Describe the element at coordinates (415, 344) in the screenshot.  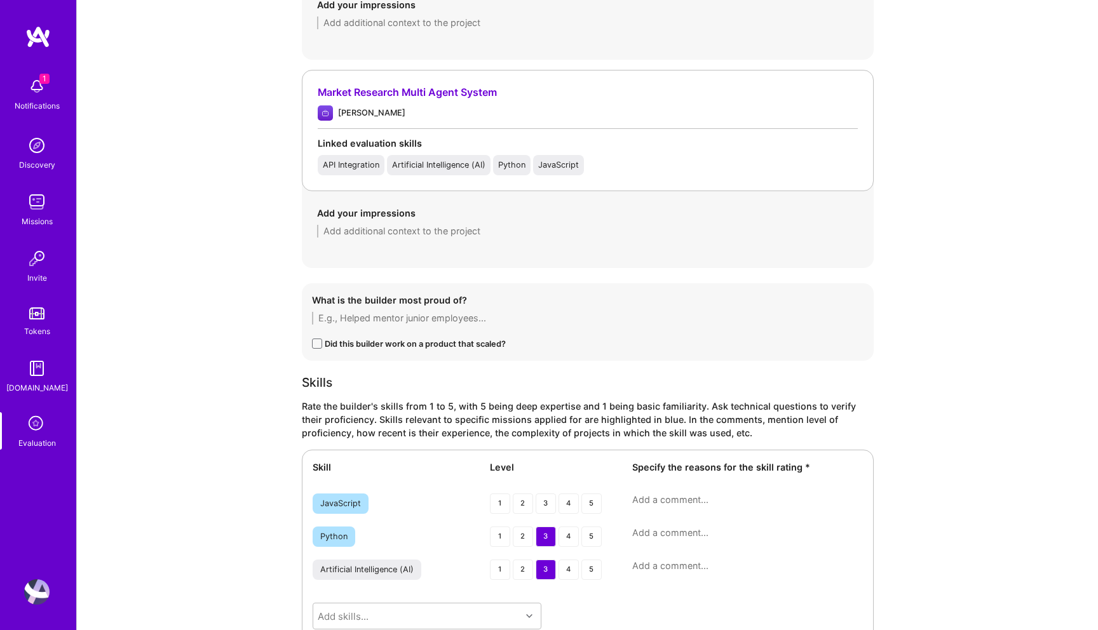
I see `div: Did this builder work on a product that scaled?` at that location.